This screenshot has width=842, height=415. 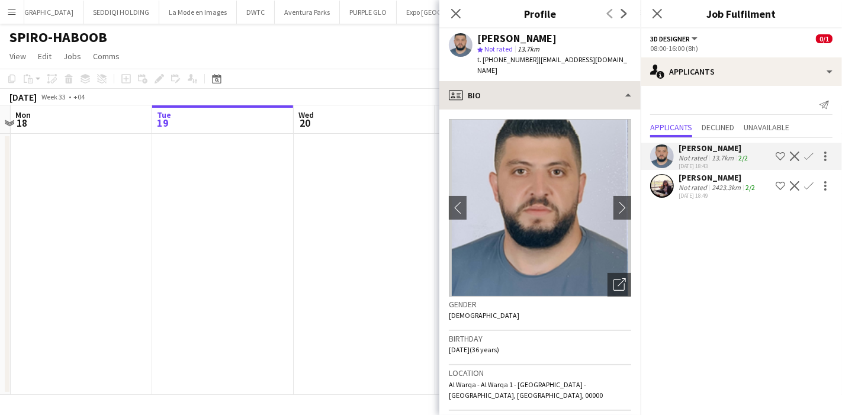 What do you see at coordinates (44, 56) in the screenshot?
I see `span: Edit` at bounding box center [44, 56].